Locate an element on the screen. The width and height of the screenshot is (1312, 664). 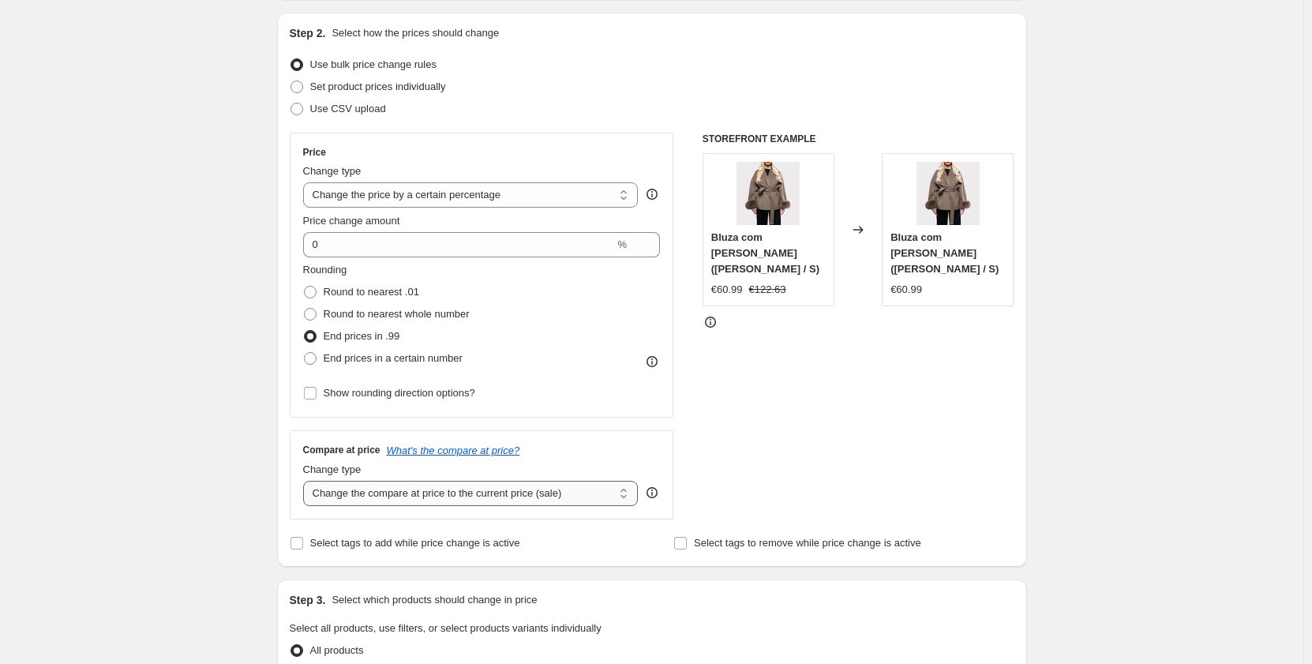
p: Select which products should change in price is located at coordinates (434, 600).